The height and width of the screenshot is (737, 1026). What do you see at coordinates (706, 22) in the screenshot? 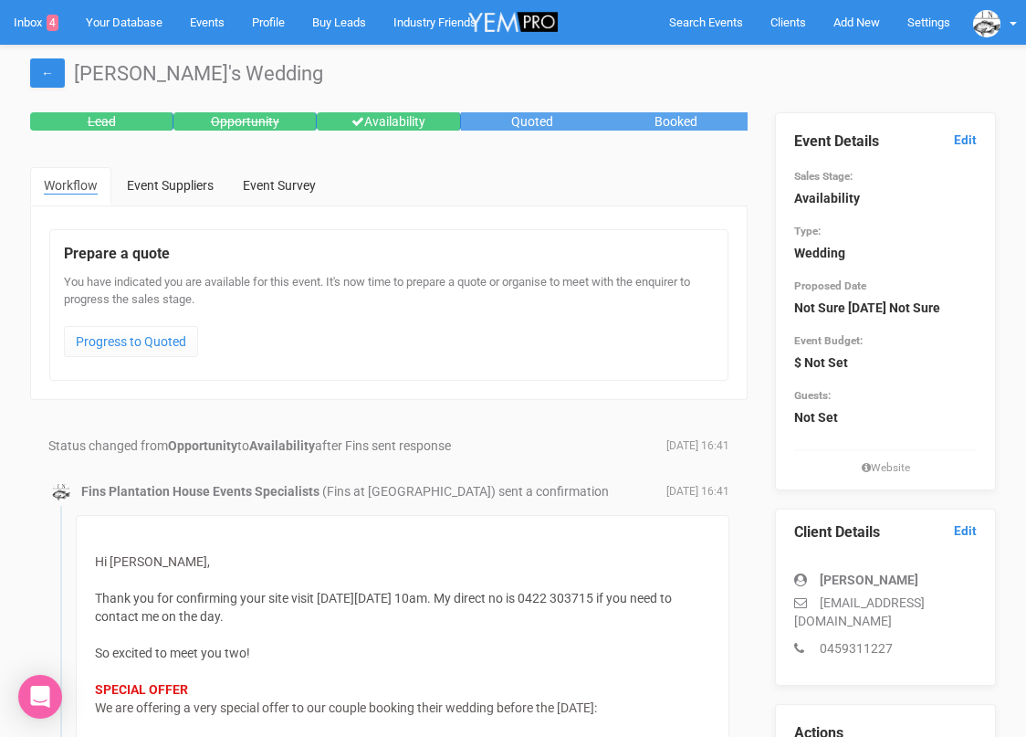
I see `span: Search Events` at bounding box center [706, 22].